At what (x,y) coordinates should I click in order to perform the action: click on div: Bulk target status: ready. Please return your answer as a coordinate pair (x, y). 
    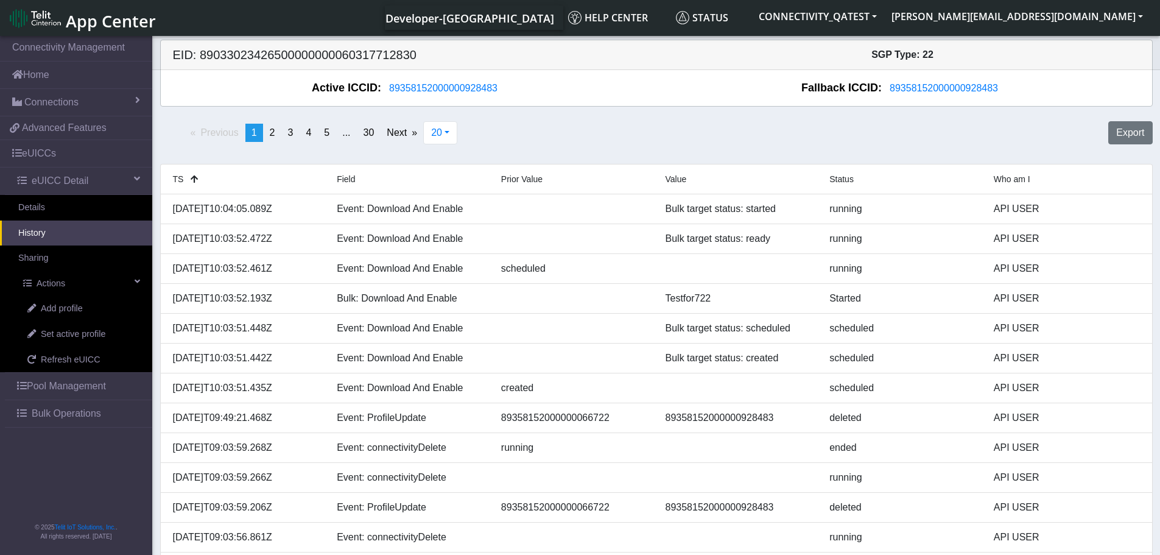
    Looking at the image, I should click on (739, 239).